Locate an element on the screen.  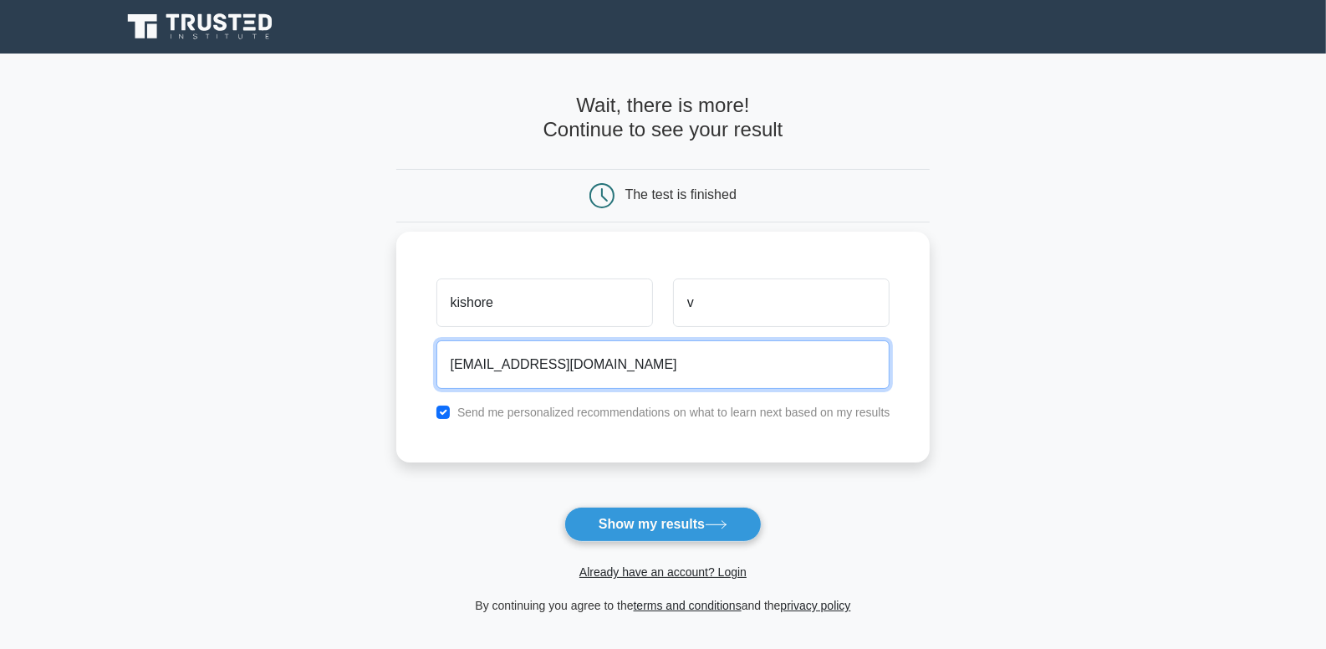
a: terms and conditions is located at coordinates (687, 605).